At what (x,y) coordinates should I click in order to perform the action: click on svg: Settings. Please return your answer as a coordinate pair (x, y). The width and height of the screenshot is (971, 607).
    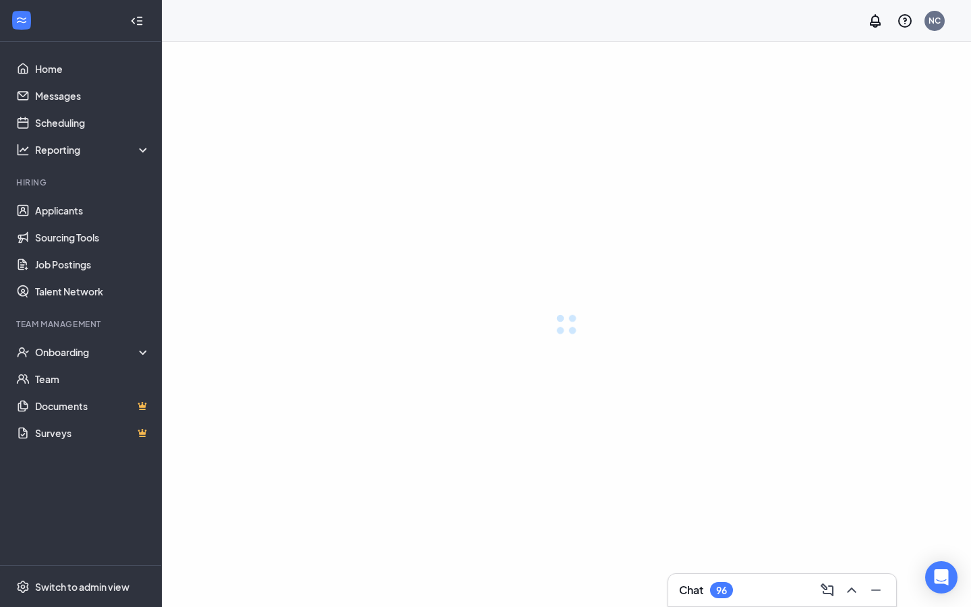
    Looking at the image, I should click on (23, 586).